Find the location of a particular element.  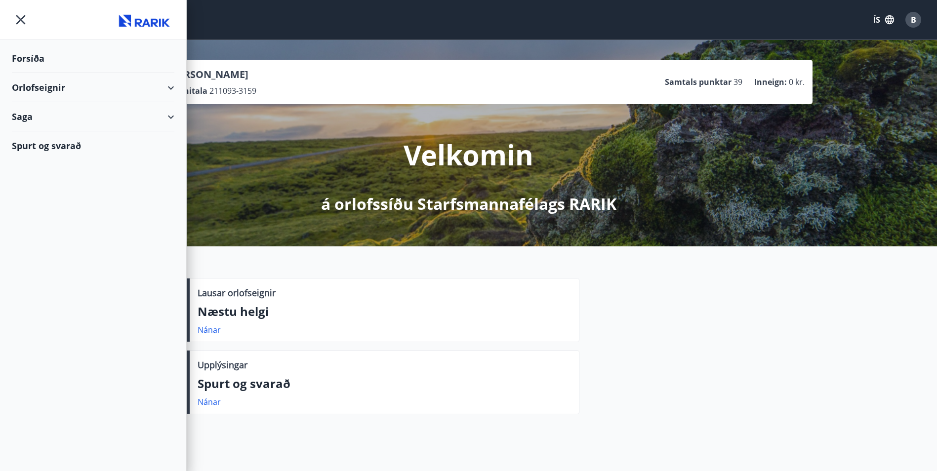

div: Orlofseignir is located at coordinates (93, 87).